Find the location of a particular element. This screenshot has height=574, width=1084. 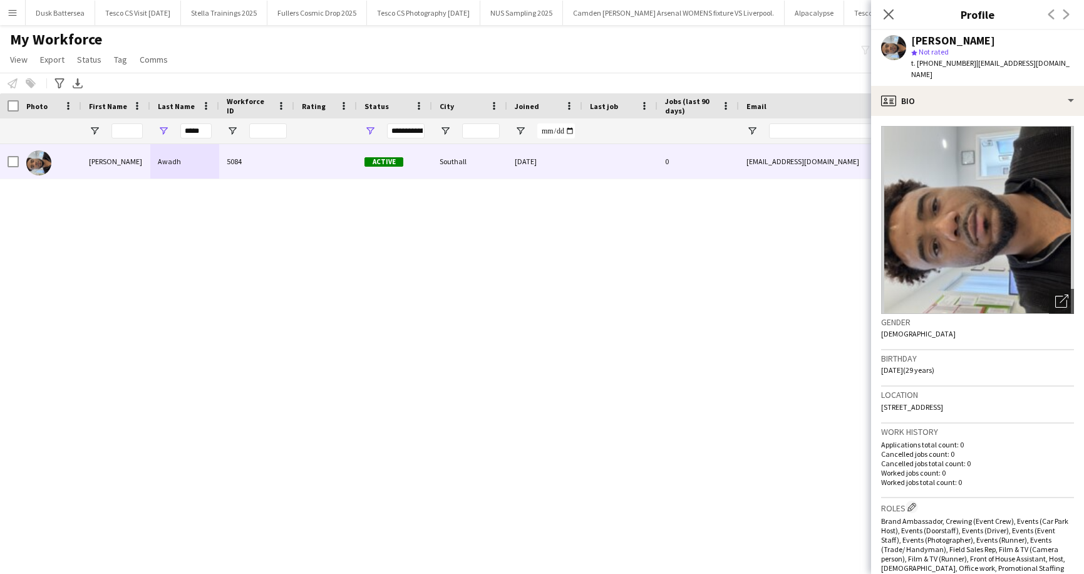

app-action-btn: Advanced filters is located at coordinates (60, 83).